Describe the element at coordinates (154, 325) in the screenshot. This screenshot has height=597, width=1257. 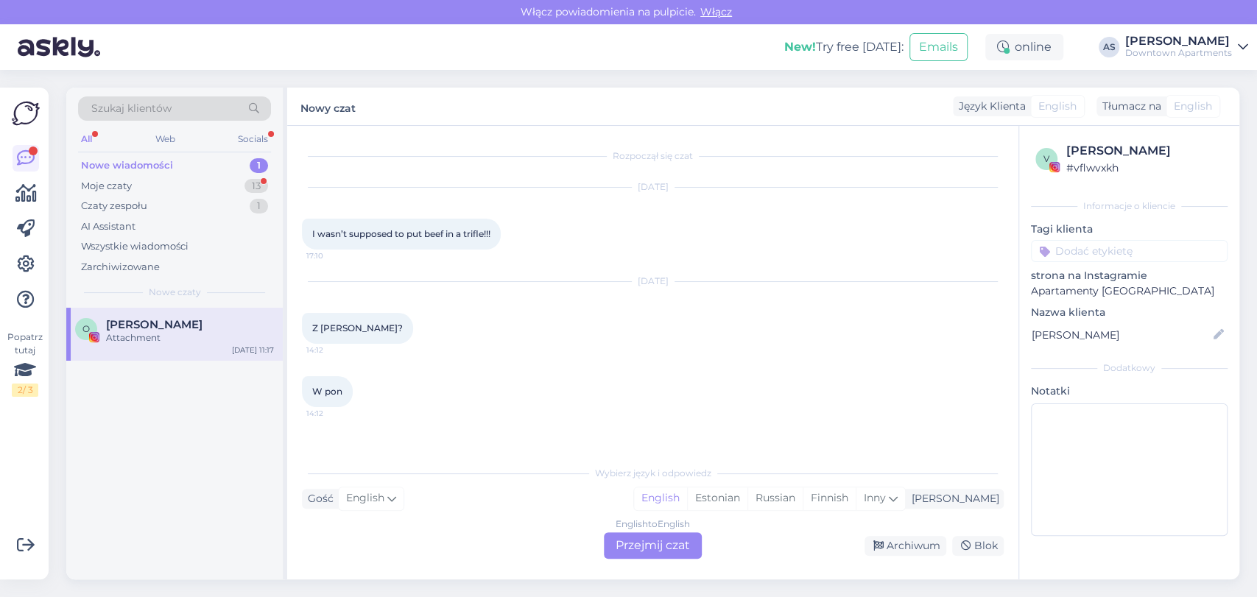
I see `span: Oliwia Misiaszek` at that location.